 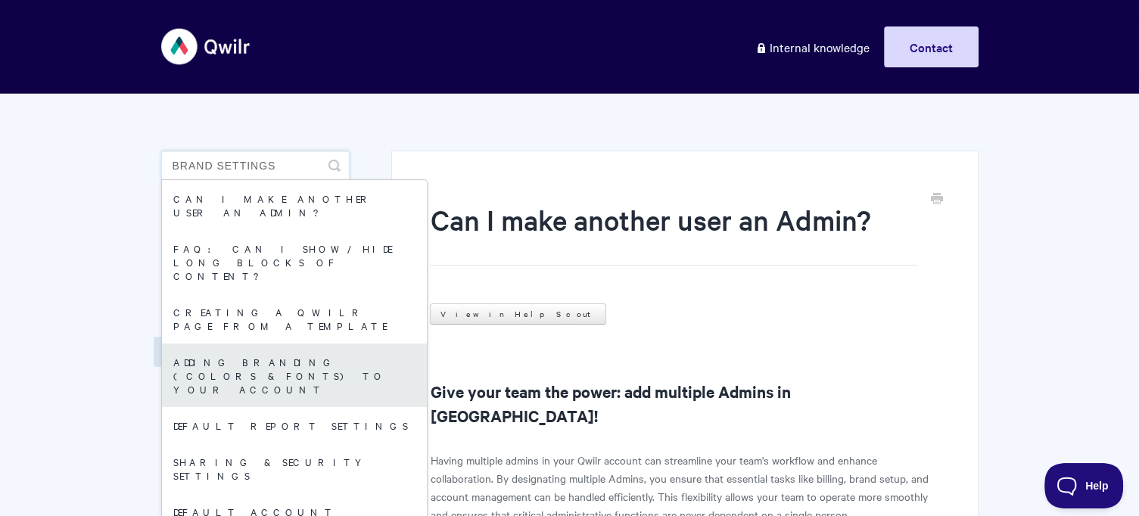 What do you see at coordinates (937, 200) in the screenshot?
I see `a: Print this Article` at bounding box center [937, 200].